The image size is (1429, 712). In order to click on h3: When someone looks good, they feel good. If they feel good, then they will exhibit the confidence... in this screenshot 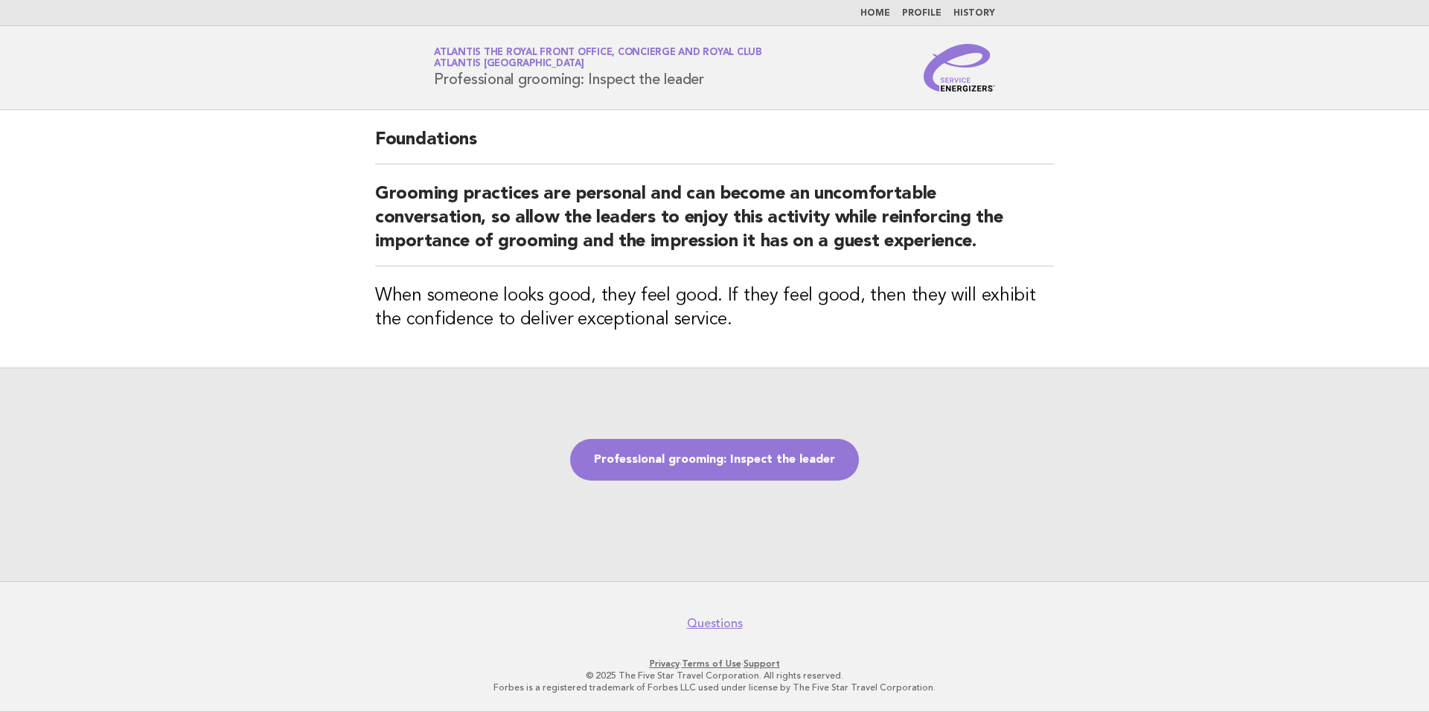, I will do `click(715, 308)`.